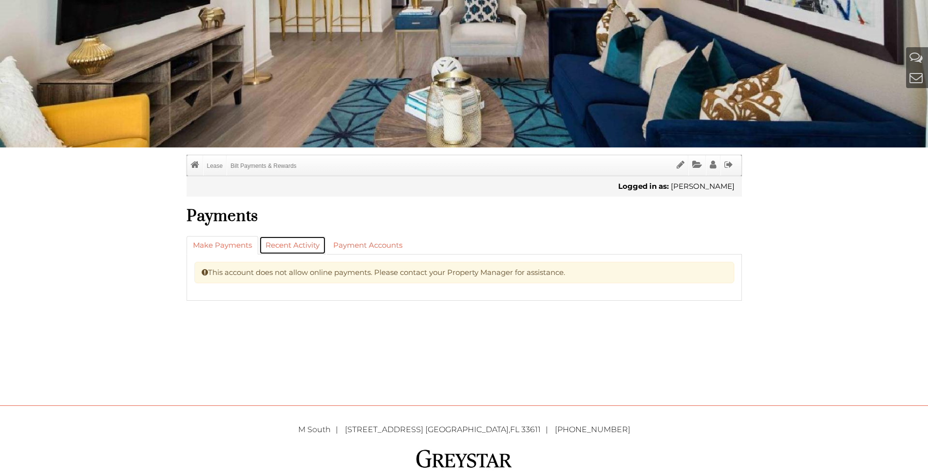 The height and width of the screenshot is (474, 928). I want to click on a: Profile, so click(713, 166).